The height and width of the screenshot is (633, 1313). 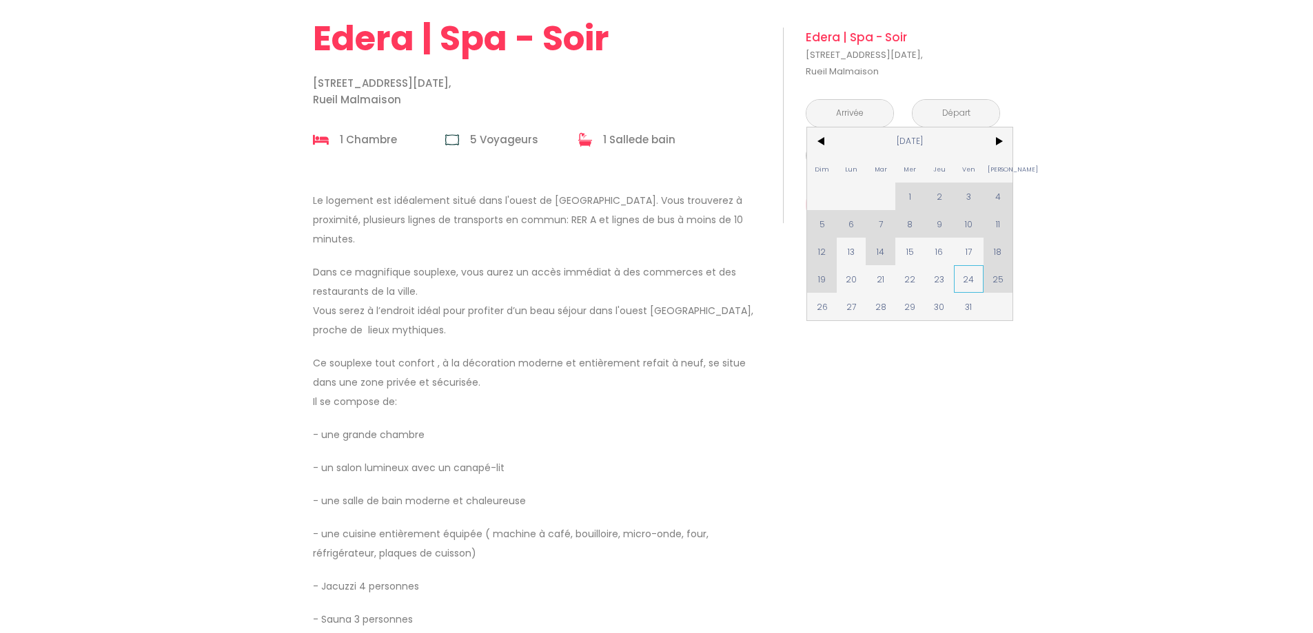 What do you see at coordinates (968, 307) in the screenshot?
I see `span: 31` at bounding box center [968, 307].